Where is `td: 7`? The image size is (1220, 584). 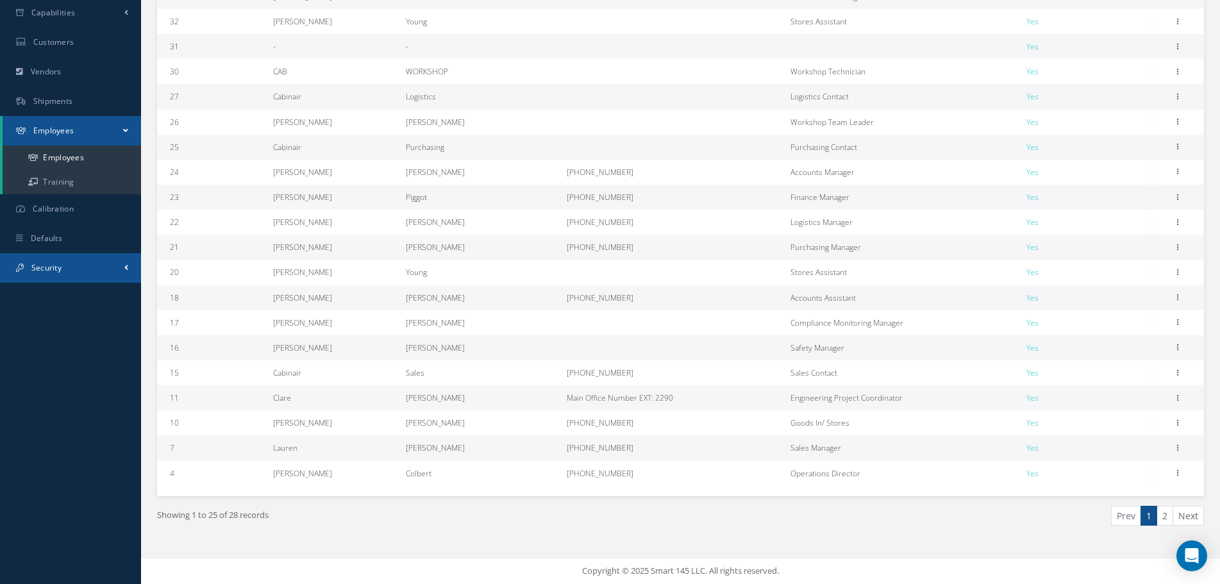 td: 7 is located at coordinates (212, 448).